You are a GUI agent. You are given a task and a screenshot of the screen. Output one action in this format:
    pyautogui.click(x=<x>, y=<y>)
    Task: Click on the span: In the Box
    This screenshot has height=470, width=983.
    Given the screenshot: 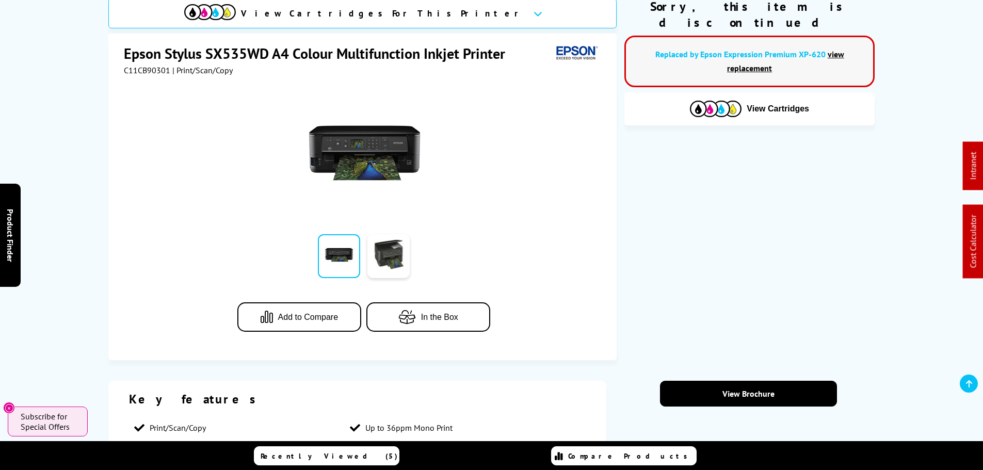 What is the action you would take?
    pyautogui.click(x=440, y=317)
    